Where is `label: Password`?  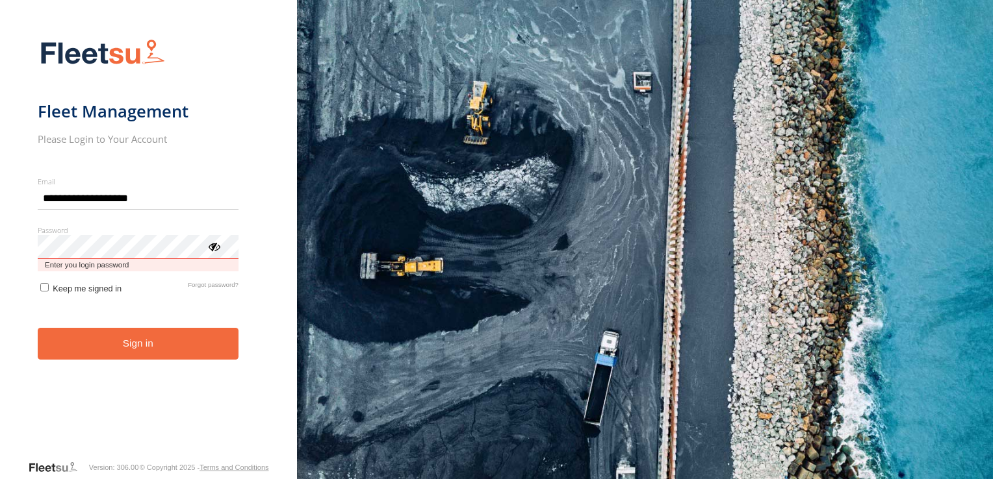 label: Password is located at coordinates (138, 230).